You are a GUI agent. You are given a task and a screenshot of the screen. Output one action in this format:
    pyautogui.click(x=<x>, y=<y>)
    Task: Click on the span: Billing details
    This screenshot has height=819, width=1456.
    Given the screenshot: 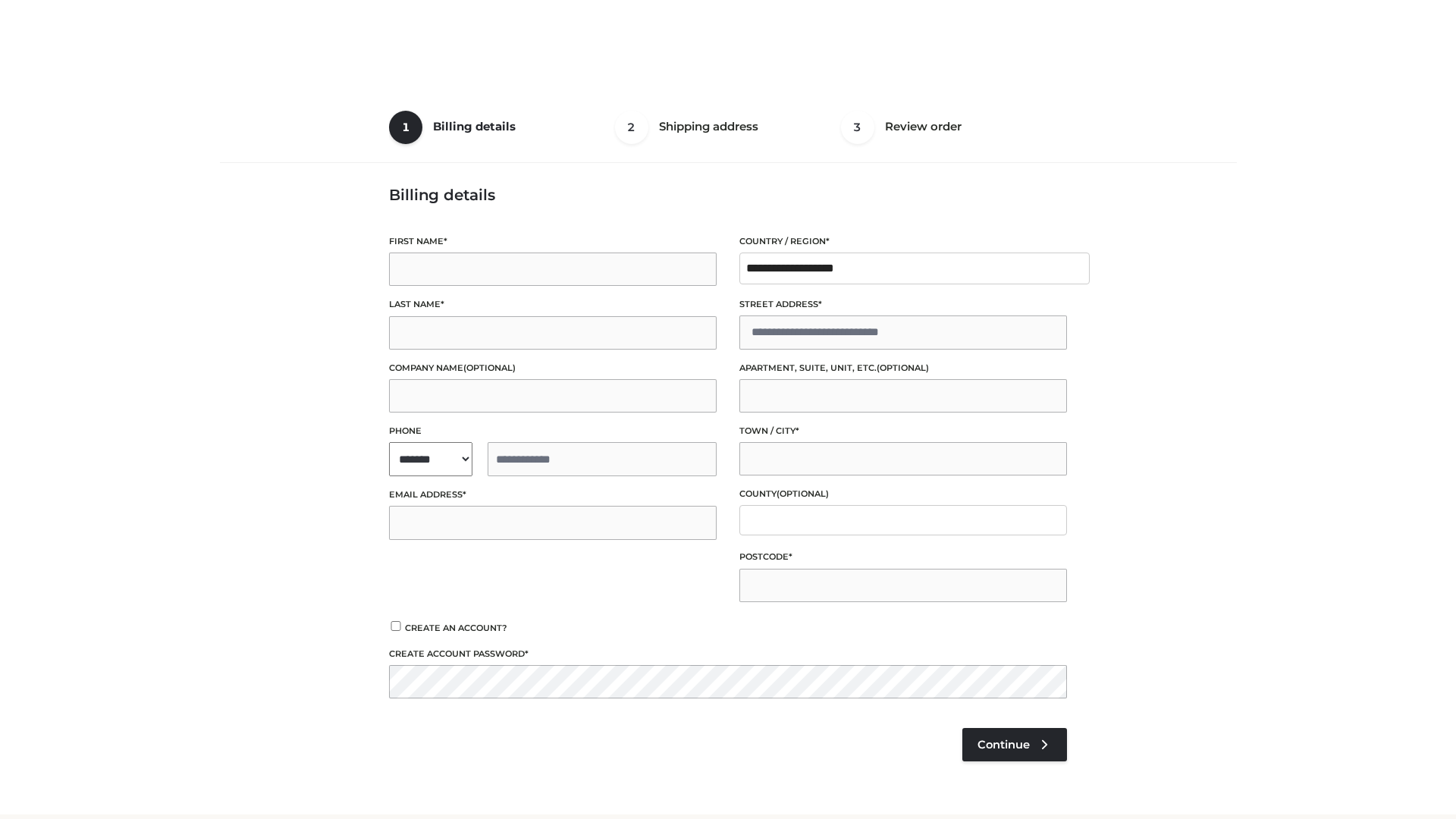 What is the action you would take?
    pyautogui.click(x=474, y=126)
    